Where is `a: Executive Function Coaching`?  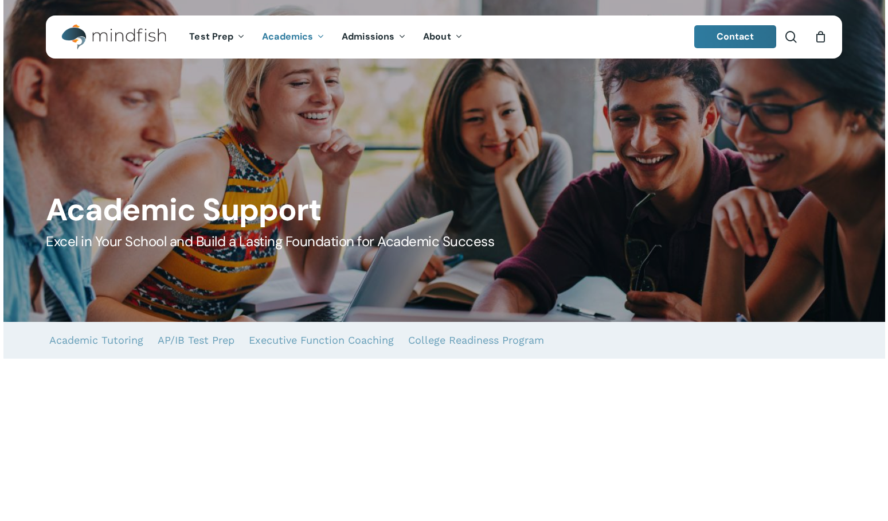 a: Executive Function Coaching is located at coordinates (321, 340).